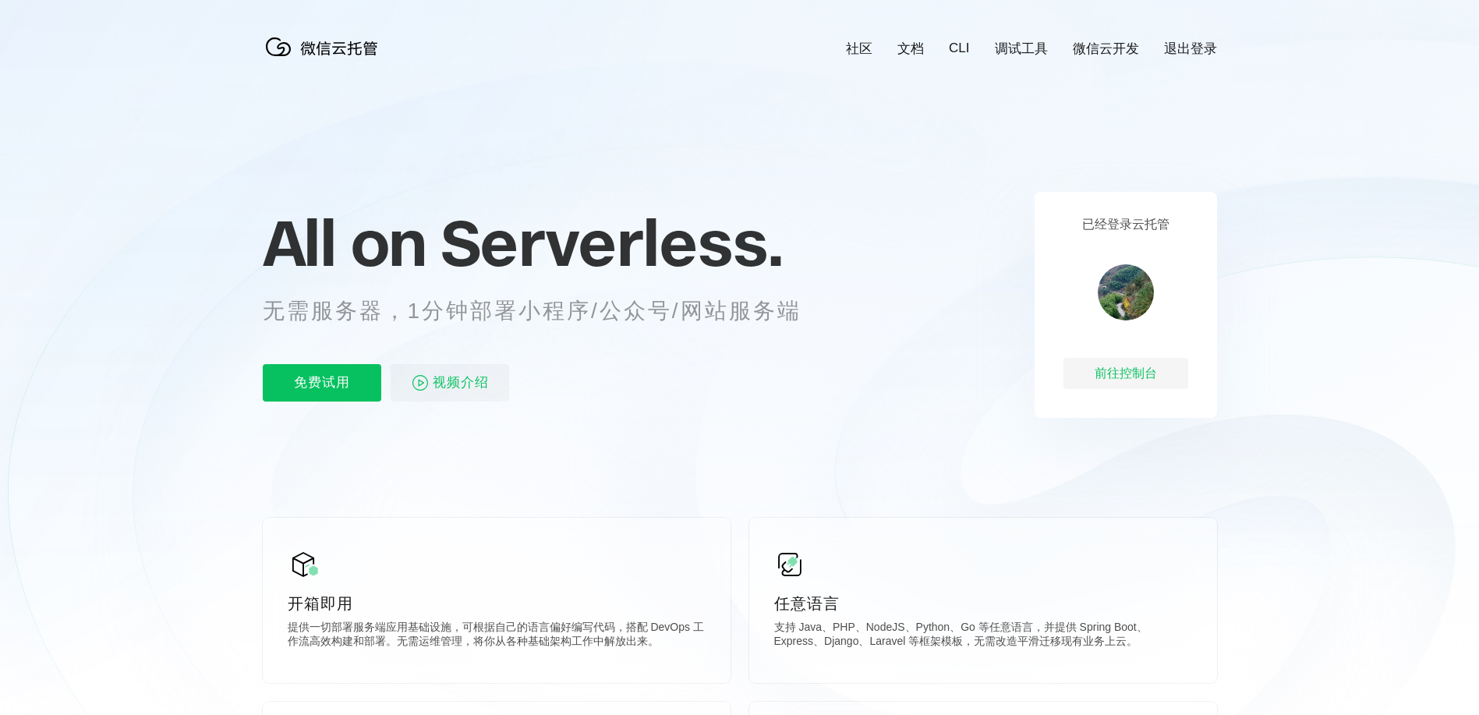 The image size is (1479, 715). What do you see at coordinates (322, 383) in the screenshot?
I see `p: 免费试用` at bounding box center [322, 383].